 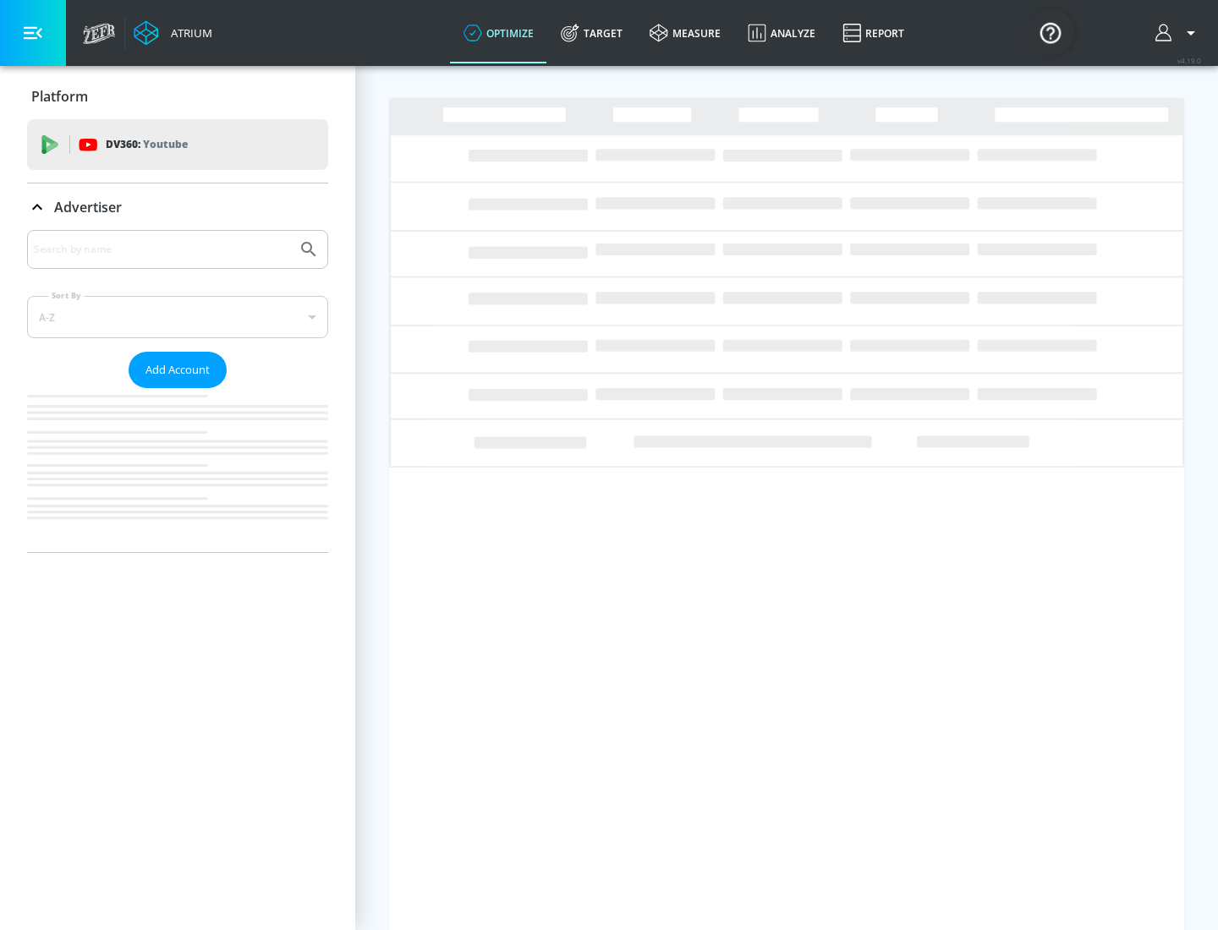 What do you see at coordinates (591, 33) in the screenshot?
I see `a: Target` at bounding box center [591, 33].